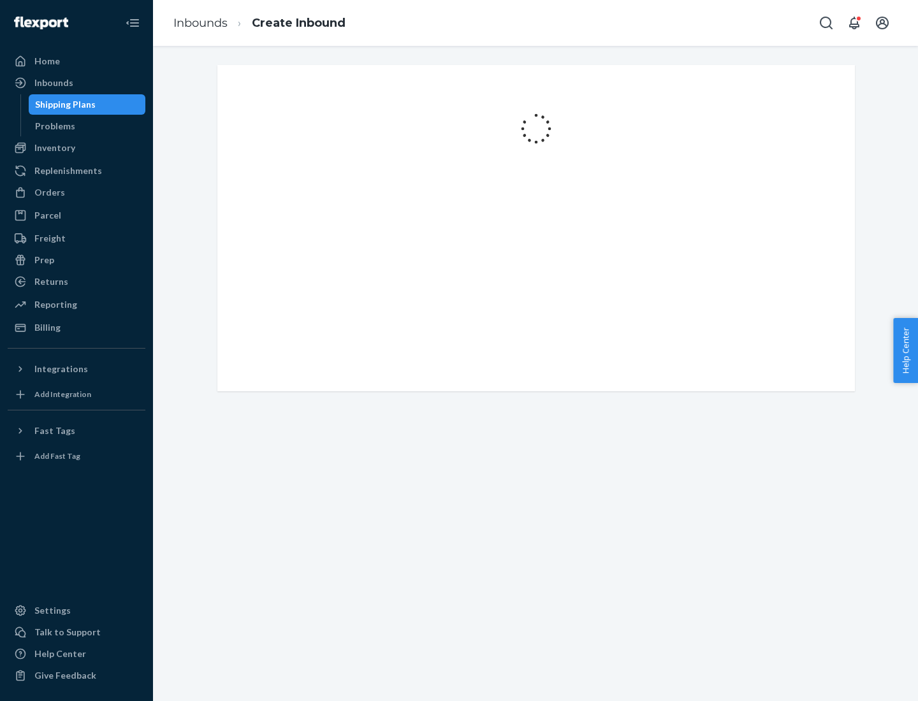  Describe the element at coordinates (50, 238) in the screenshot. I see `div: Freight` at that location.